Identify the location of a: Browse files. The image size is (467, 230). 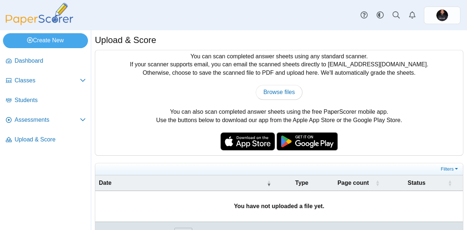
(279, 92).